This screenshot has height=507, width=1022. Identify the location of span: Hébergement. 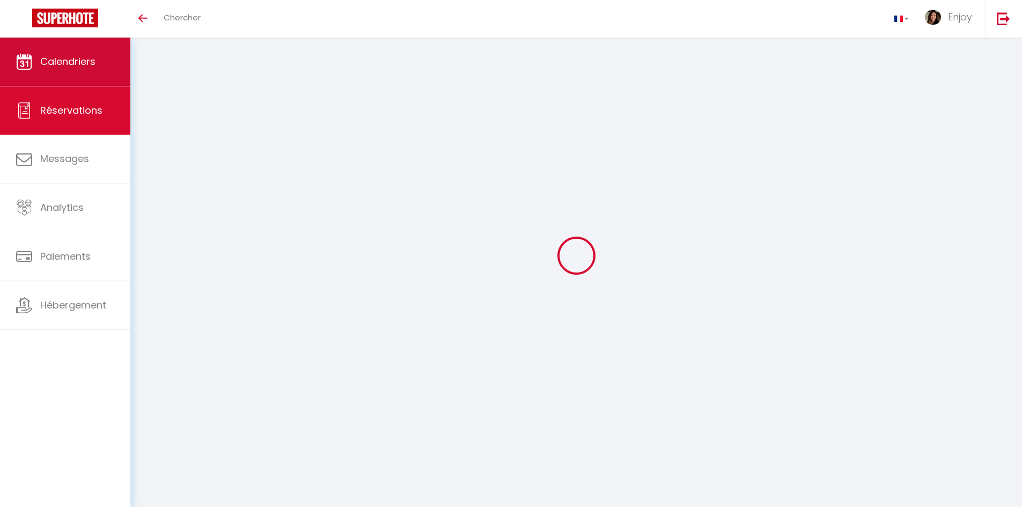
(73, 305).